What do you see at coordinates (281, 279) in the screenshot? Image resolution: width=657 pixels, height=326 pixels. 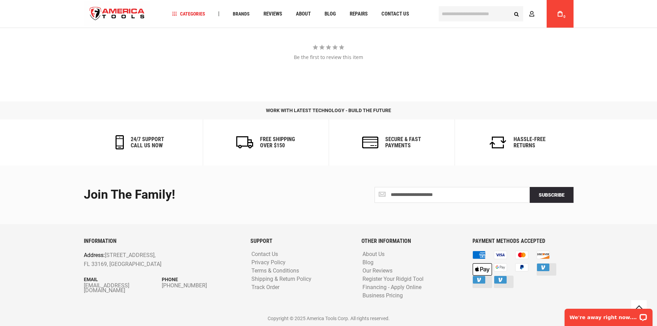 I see `a: Shipping & Return Policy` at bounding box center [281, 279].